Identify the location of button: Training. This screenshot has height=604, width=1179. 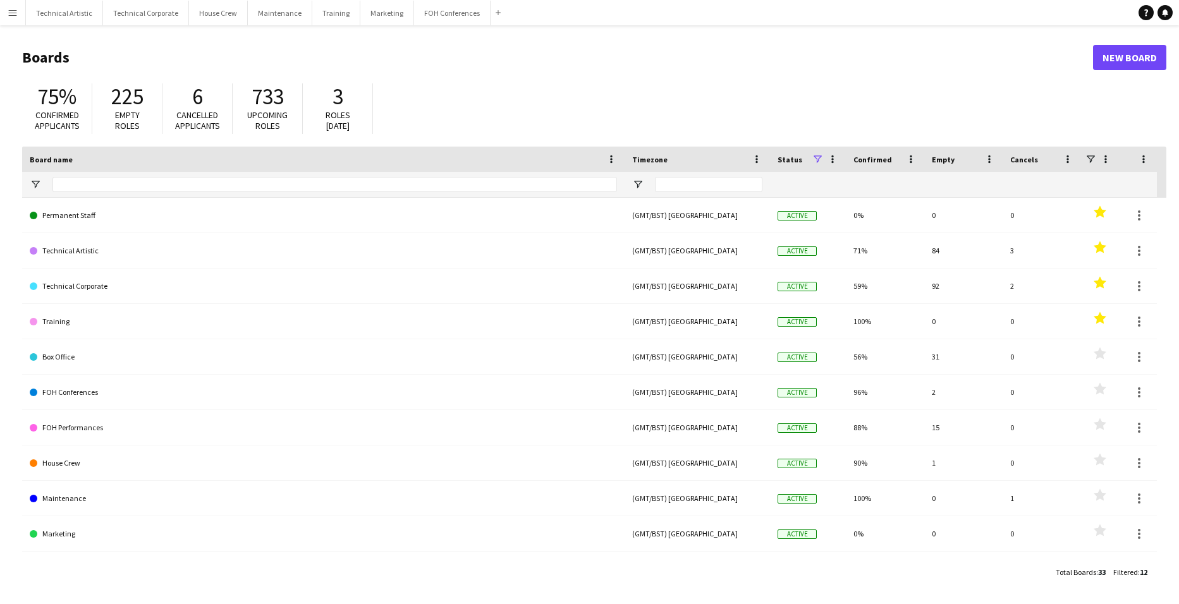
(336, 13).